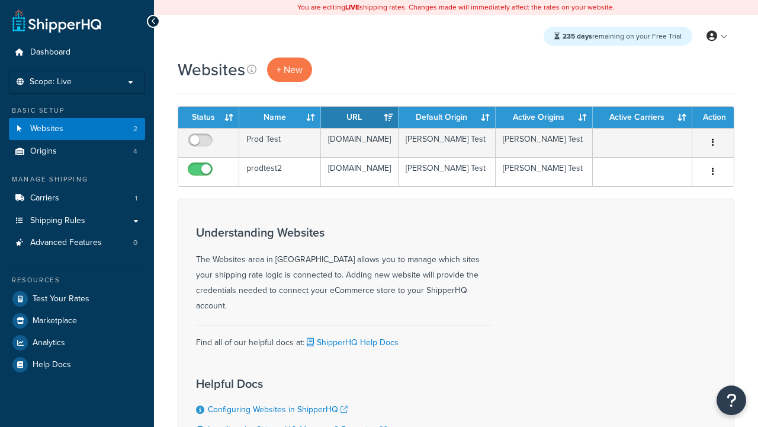 The height and width of the screenshot is (427, 758). Describe the element at coordinates (351, 342) in the screenshot. I see `a: ShipperHQ Help Docs` at that location.